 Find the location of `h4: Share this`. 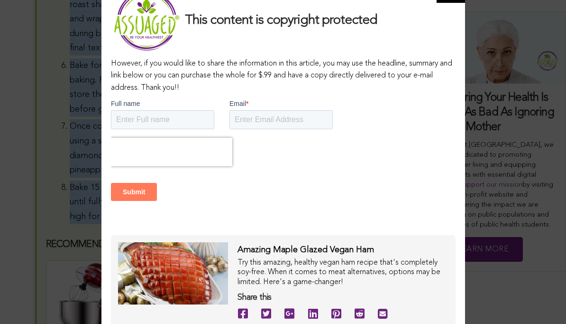

h4: Share this is located at coordinates (343, 297).